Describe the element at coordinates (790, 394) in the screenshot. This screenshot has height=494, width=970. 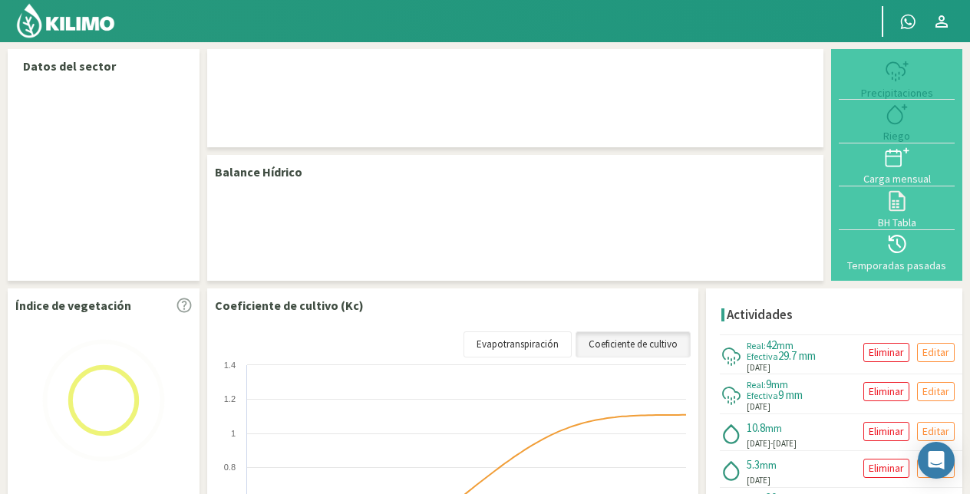
I see `span: 9 mm` at that location.